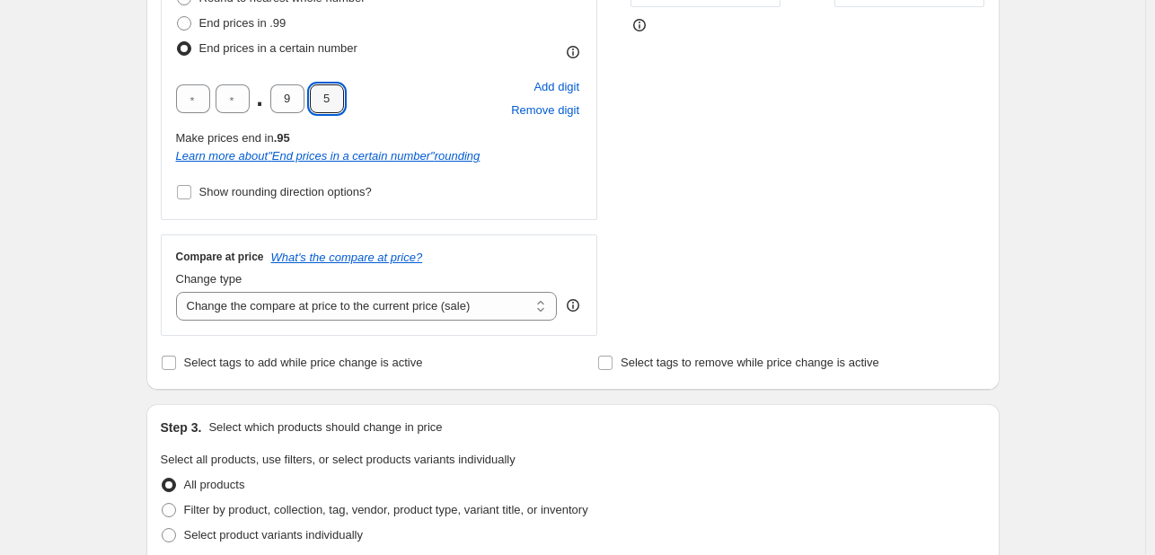 The image size is (1155, 555). I want to click on span: Make prices end in, so click(233, 137).